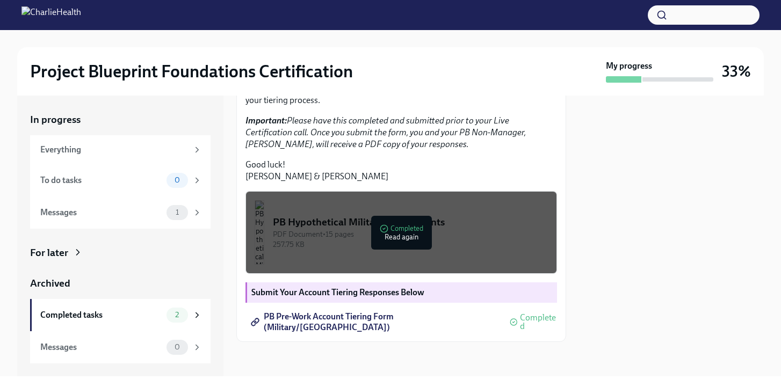 The height and width of the screenshot is (387, 781). What do you see at coordinates (401, 233) in the screenshot?
I see `button: PB Hypothetical Military/VA AccountsPDF Document•15 pages257.75 KBCompletedRead again` at bounding box center [401, 233].